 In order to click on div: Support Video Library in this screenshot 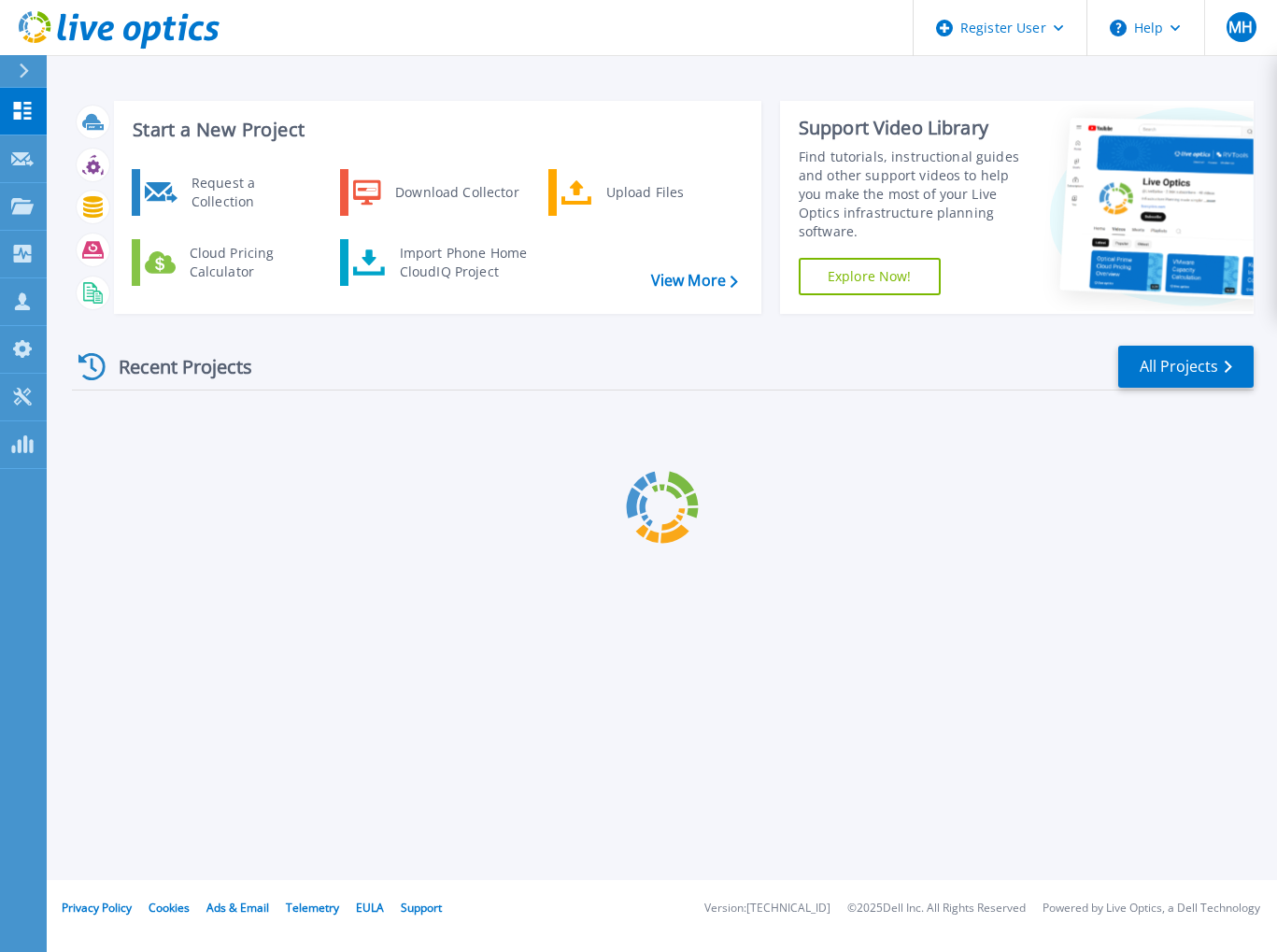, I will do `click(916, 128)`.